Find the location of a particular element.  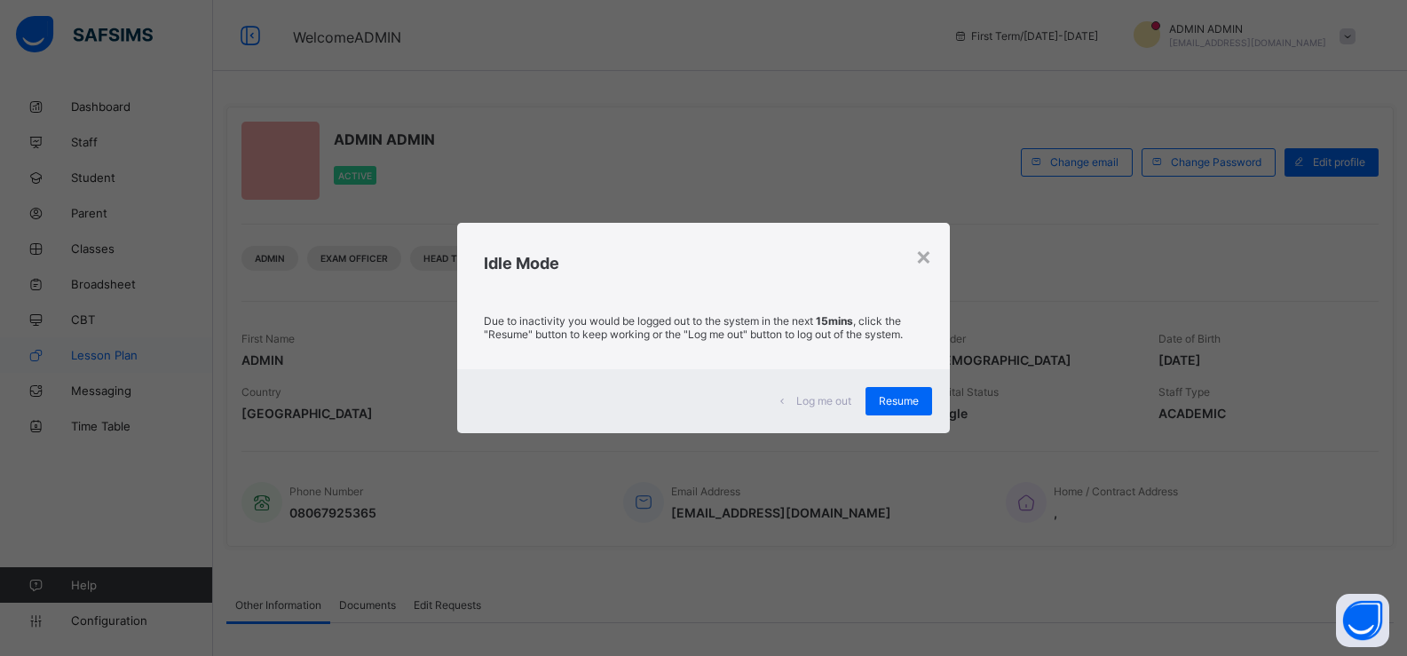

p: Due to inactivity you would be logged out to the system in the next , click the "Resume" button t... is located at coordinates (703, 328).